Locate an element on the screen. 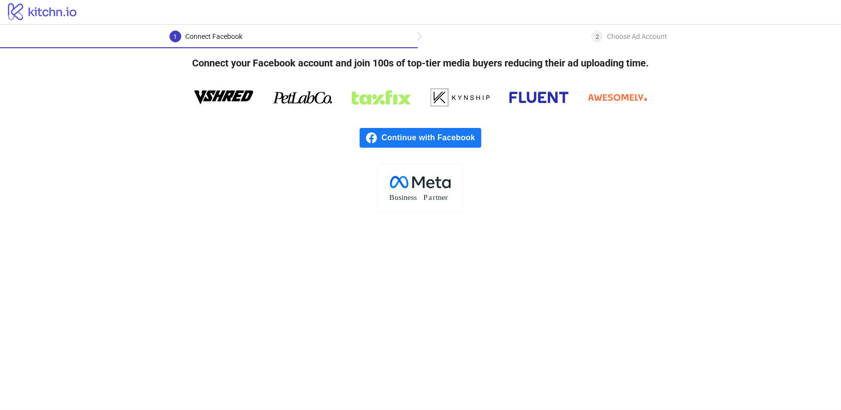 The height and width of the screenshot is (410, 841). div: Choose Ad Account is located at coordinates (637, 36).